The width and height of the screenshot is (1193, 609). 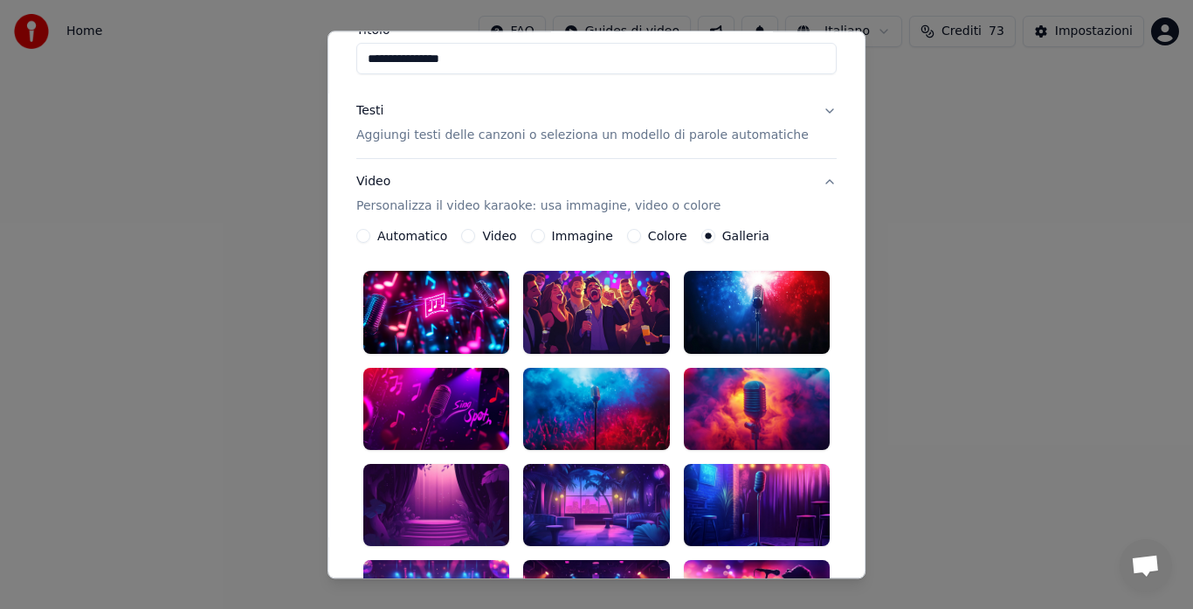 I want to click on p: Aggiungi testi delle canzoni o seleziona un modello di parole automatiche, so click(x=583, y=136).